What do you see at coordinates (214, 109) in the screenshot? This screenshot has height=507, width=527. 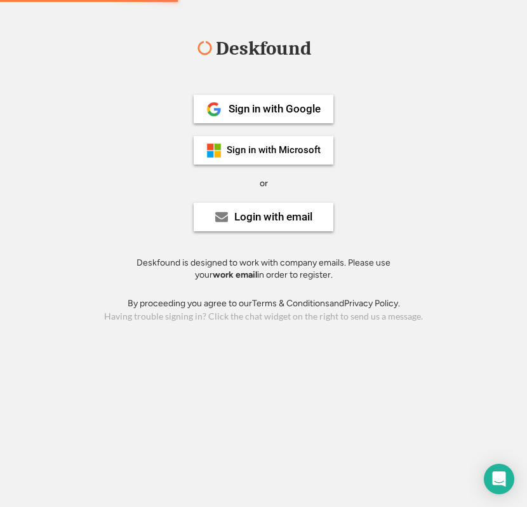 I see `img: 1024px-Google__G__Logo.svg.png` at bounding box center [214, 109].